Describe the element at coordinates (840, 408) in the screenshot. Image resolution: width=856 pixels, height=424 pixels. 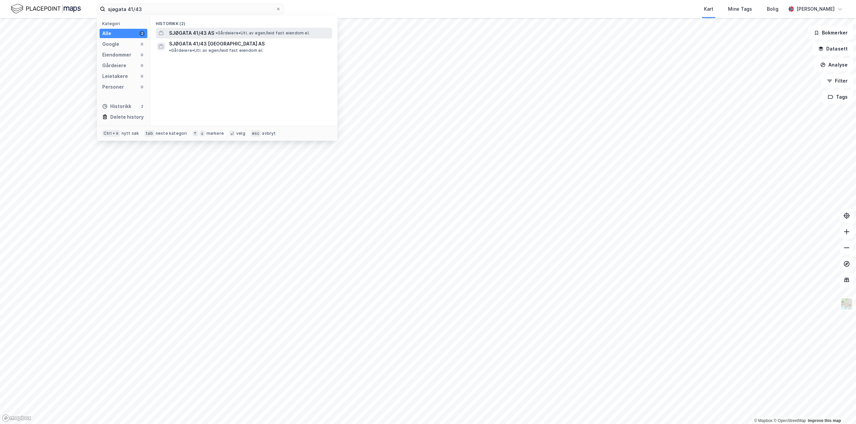
I see `div: Kontrollprogram for chat` at that location.